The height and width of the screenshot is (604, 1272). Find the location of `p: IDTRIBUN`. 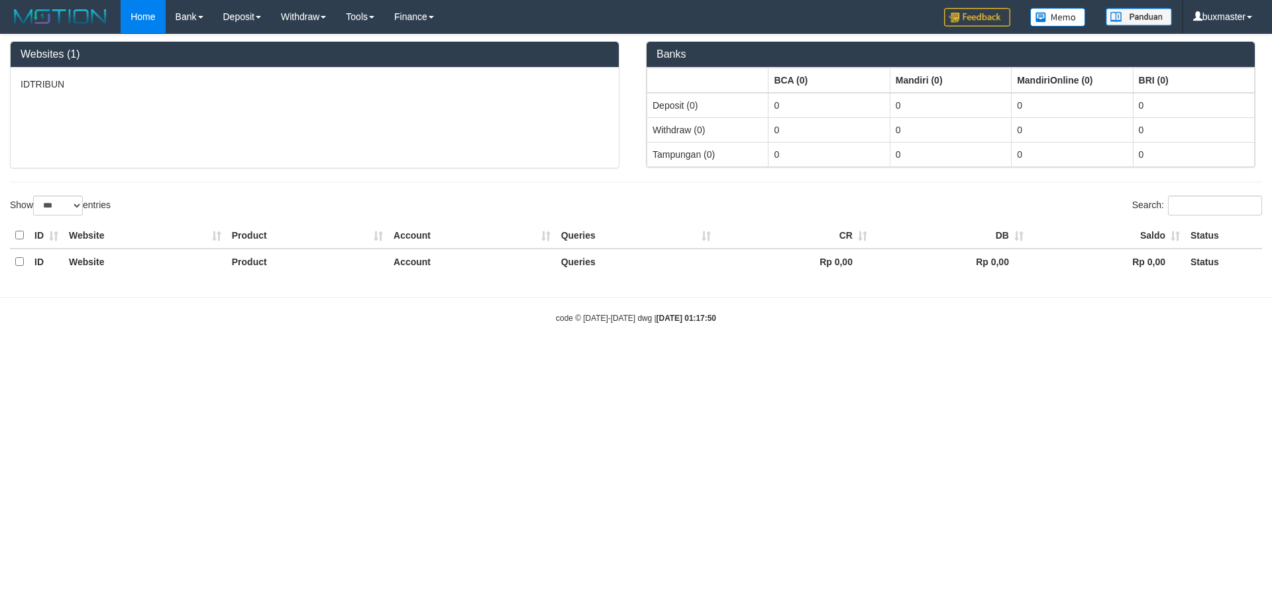

p: IDTRIBUN is located at coordinates (315, 84).